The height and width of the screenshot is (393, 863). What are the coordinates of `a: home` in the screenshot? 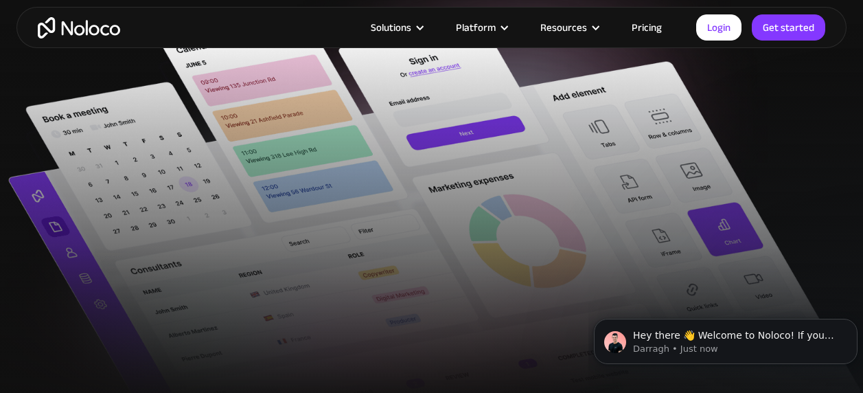 It's located at (79, 27).